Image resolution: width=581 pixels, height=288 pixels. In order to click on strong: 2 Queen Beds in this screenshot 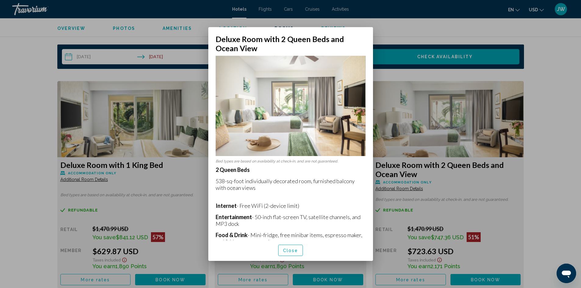, I will do `click(233, 170)`.